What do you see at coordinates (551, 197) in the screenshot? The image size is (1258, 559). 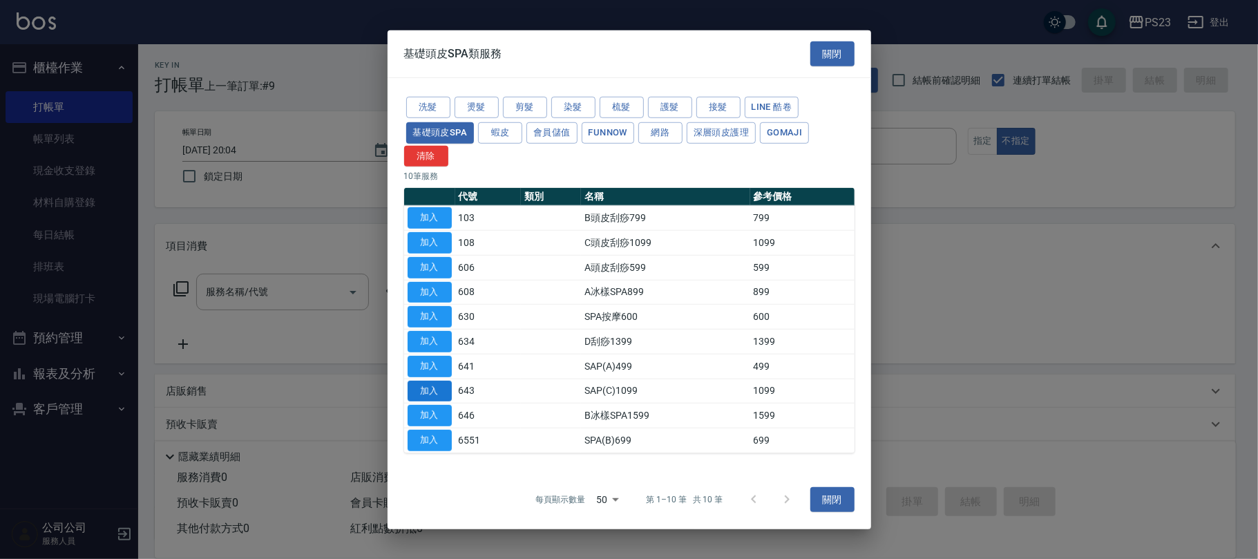 I see `th: 類別` at bounding box center [551, 197].